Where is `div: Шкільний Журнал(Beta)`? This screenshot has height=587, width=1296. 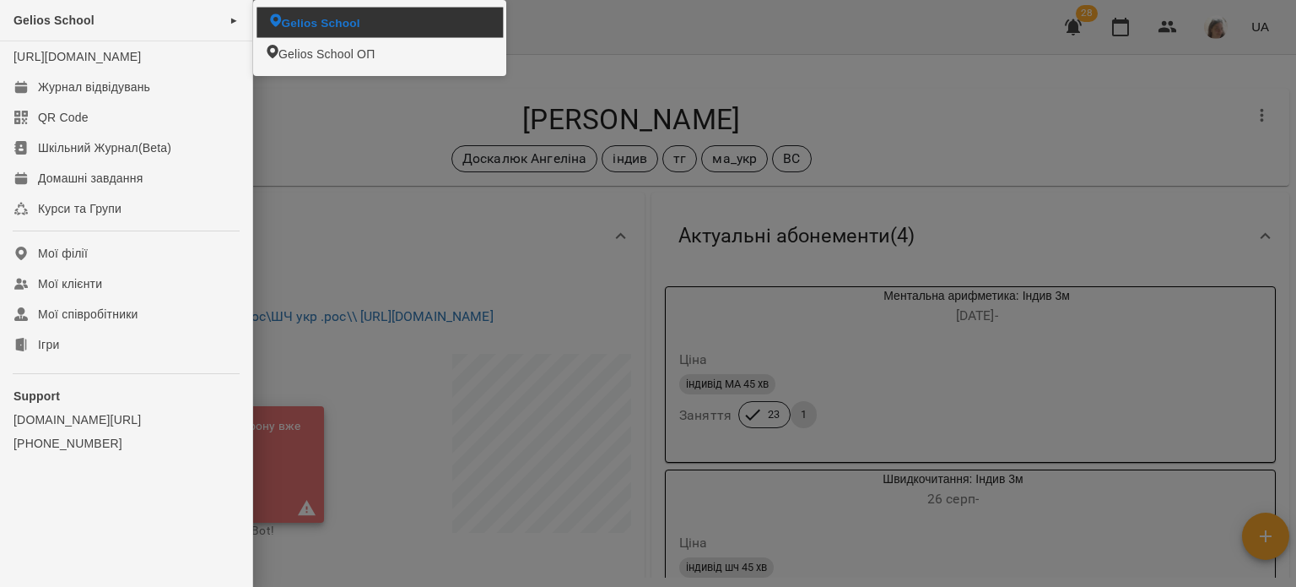 div: Шкільний Журнал(Beta) is located at coordinates (105, 148).